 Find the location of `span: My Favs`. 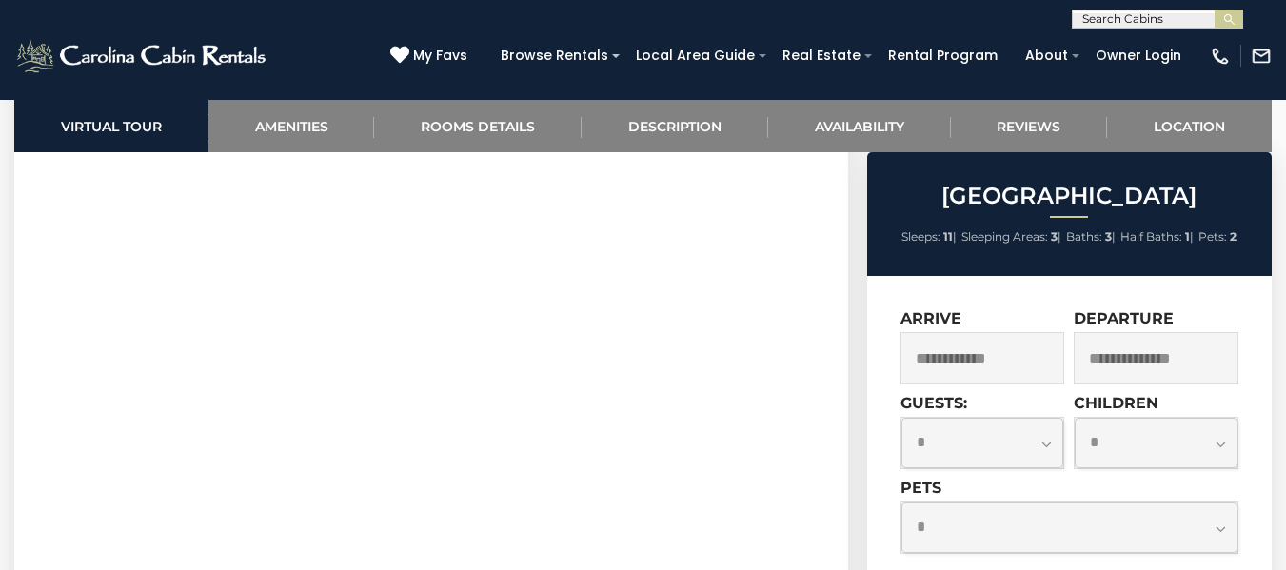

span: My Favs is located at coordinates (440, 55).